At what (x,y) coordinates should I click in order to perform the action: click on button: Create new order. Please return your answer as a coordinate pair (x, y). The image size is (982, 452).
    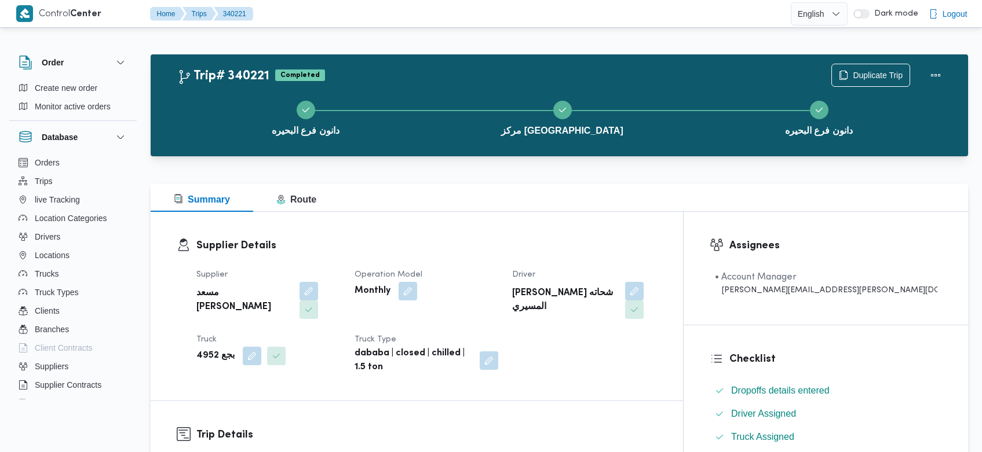
    Looking at the image, I should click on (73, 88).